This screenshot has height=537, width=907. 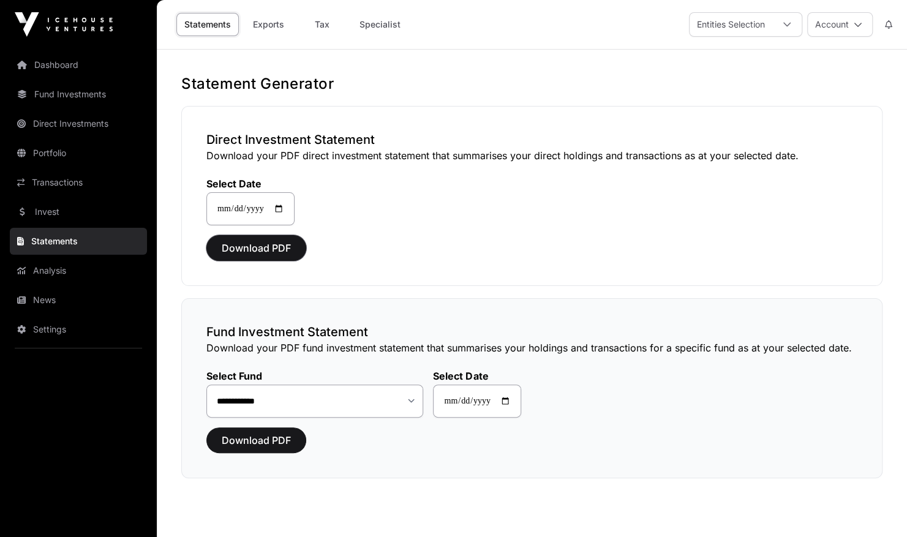 I want to click on a: Direct Investments, so click(x=78, y=124).